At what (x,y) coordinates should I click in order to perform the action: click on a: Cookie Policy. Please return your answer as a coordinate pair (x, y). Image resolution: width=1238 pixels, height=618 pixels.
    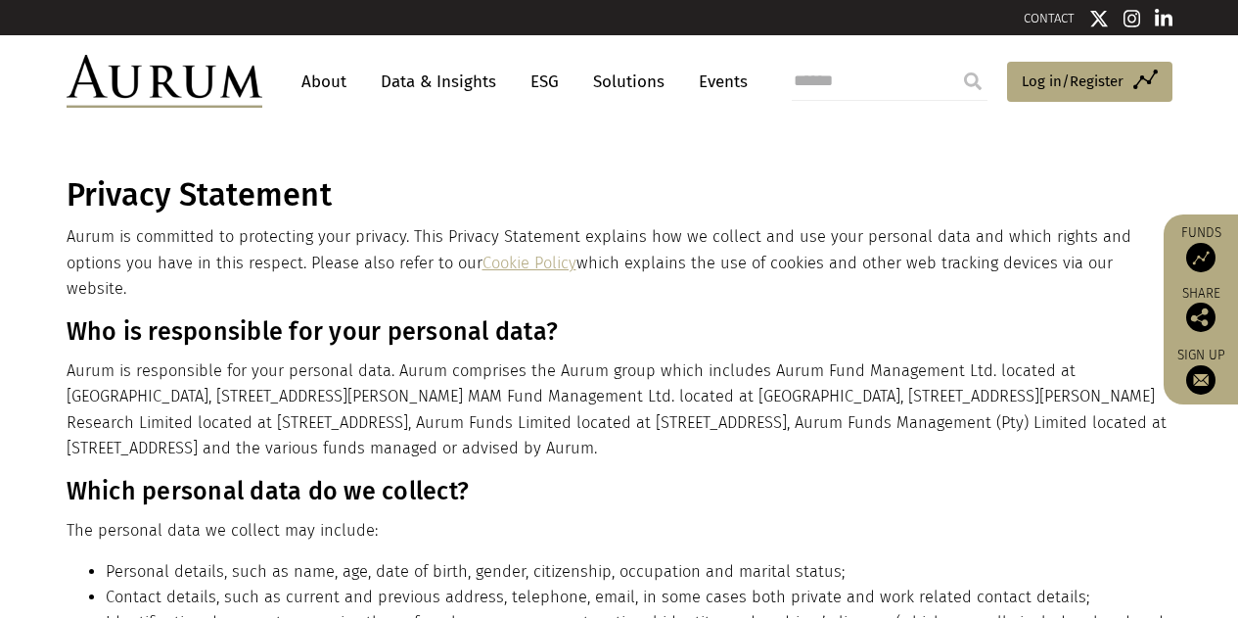
    Looking at the image, I should click on (529, 262).